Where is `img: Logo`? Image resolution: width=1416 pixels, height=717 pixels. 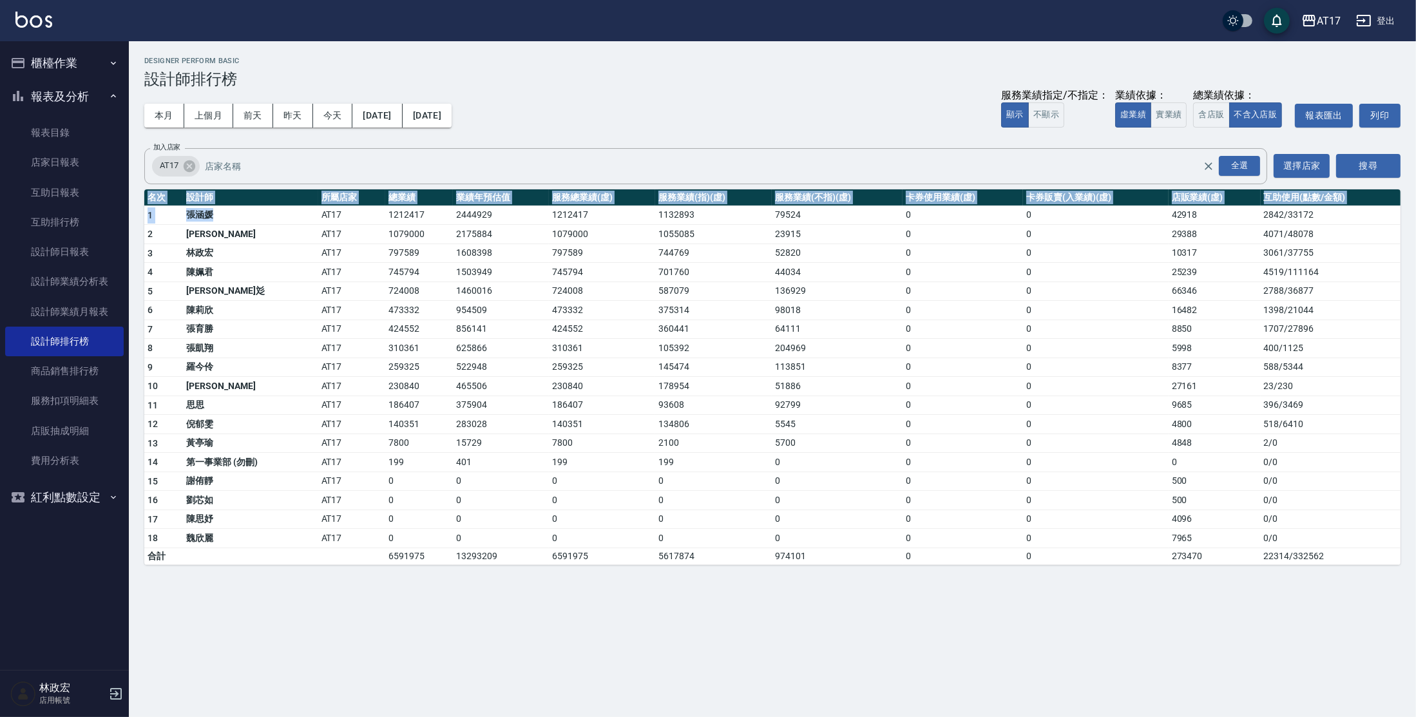
img: Logo is located at coordinates (33, 19).